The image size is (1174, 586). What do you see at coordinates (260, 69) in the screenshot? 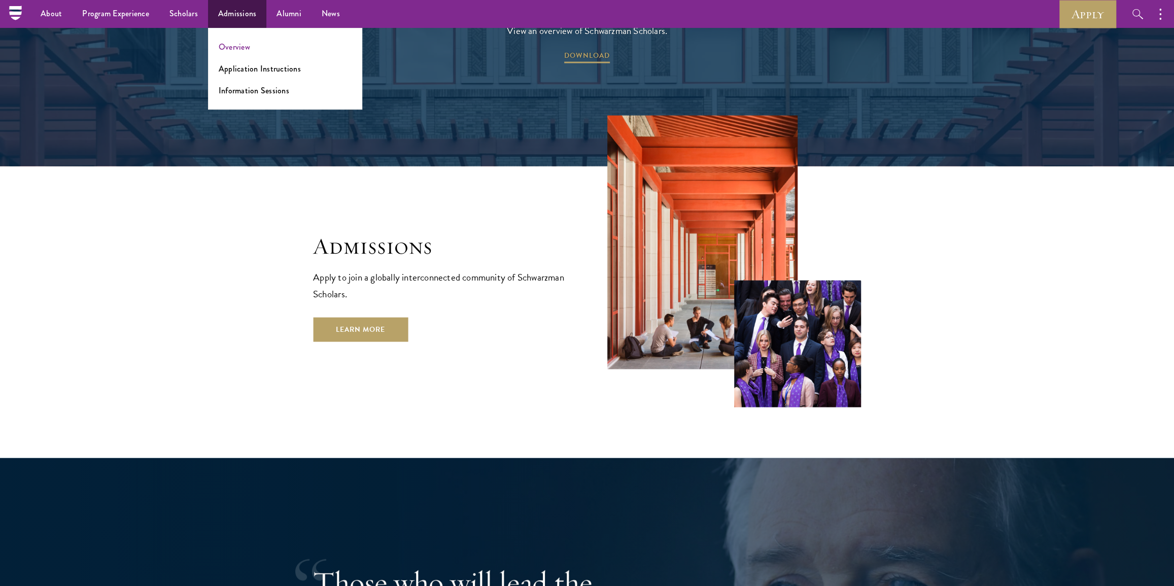
I see `a: Application Instructions` at bounding box center [260, 69].